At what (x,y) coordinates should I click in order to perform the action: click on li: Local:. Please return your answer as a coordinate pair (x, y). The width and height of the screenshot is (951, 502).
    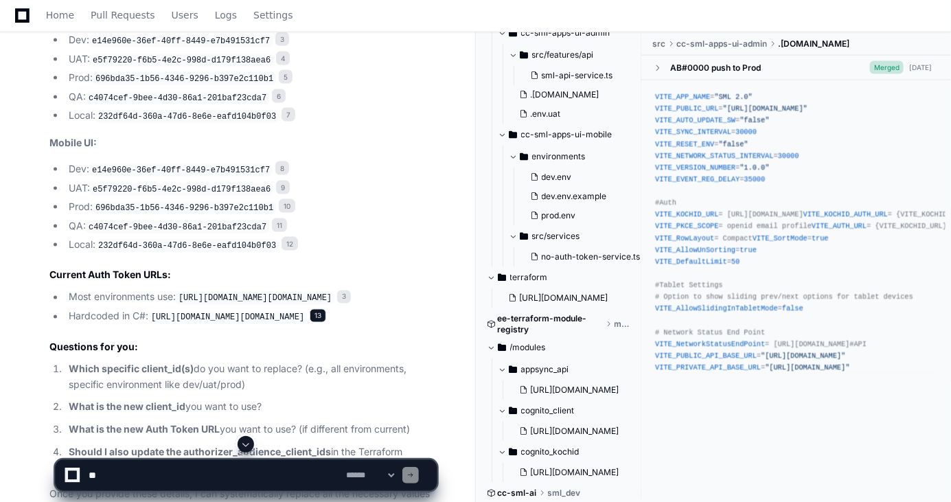
    Looking at the image, I should click on (251, 245).